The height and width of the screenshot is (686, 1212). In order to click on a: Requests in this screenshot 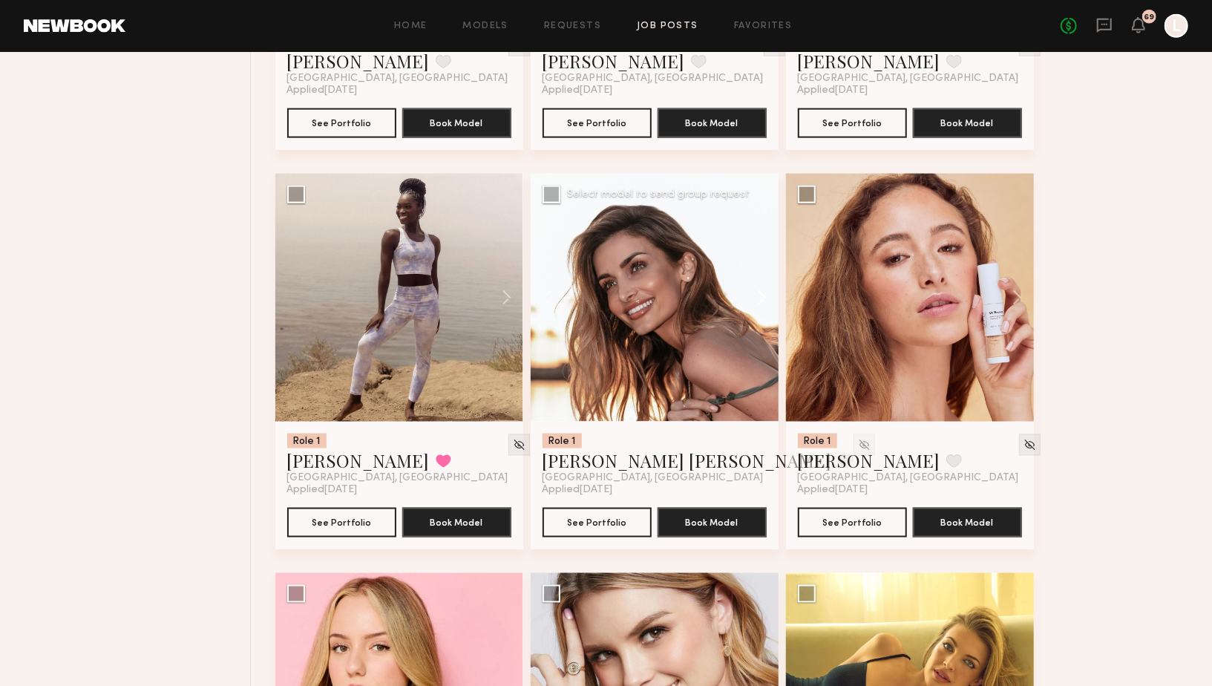, I will do `click(572, 26)`.